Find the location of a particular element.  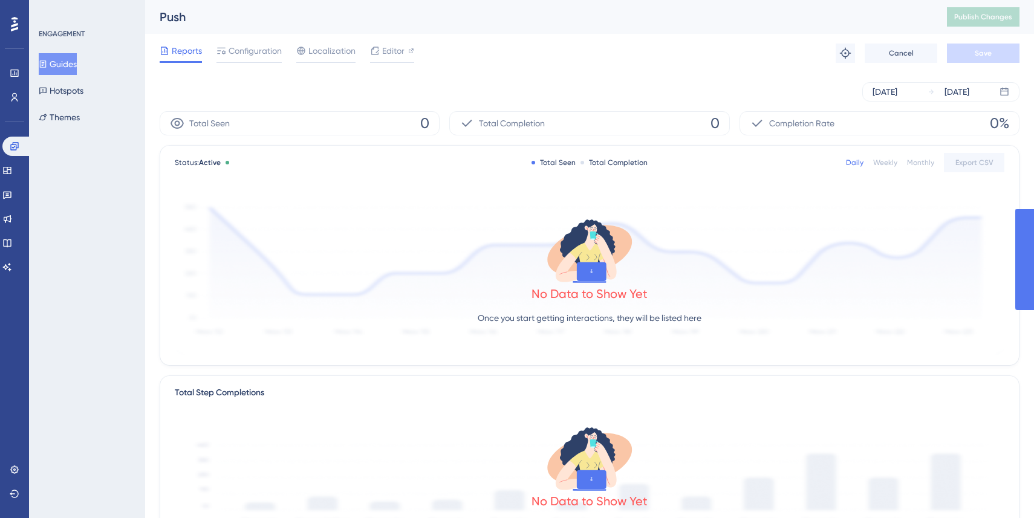

span: Completion Rate is located at coordinates (802, 123).